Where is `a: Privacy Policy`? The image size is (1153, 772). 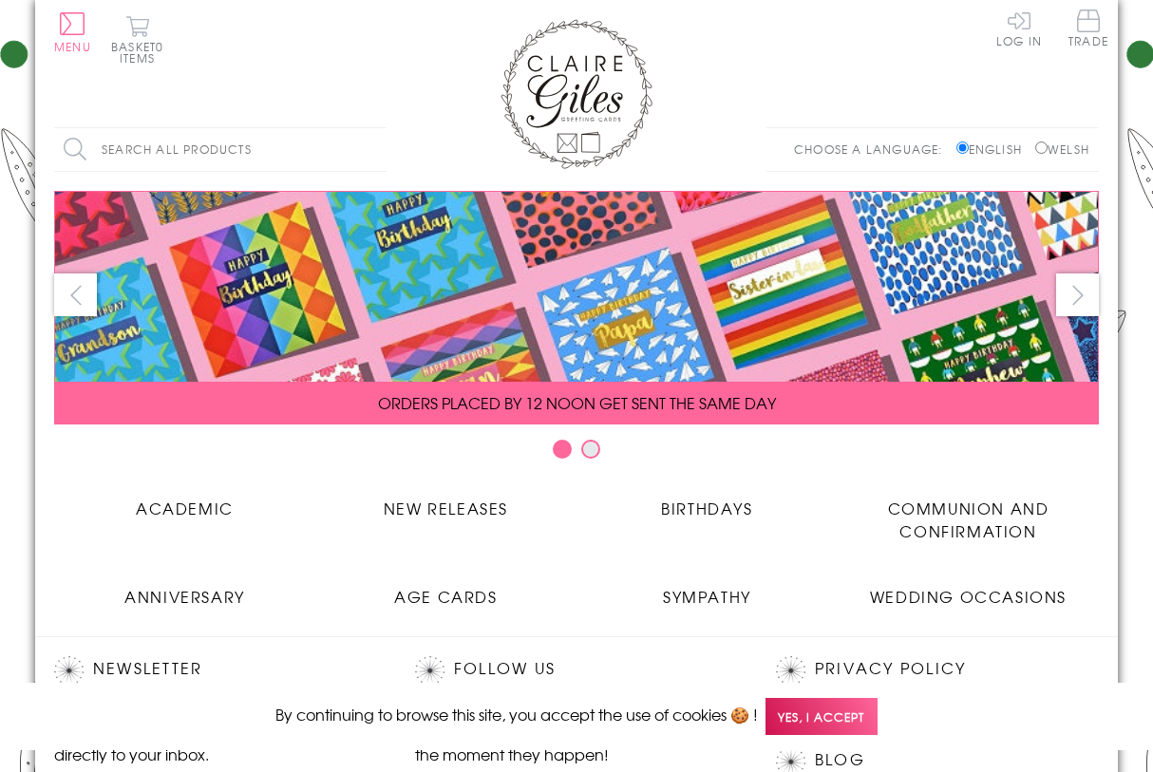 a: Privacy Policy is located at coordinates (890, 669).